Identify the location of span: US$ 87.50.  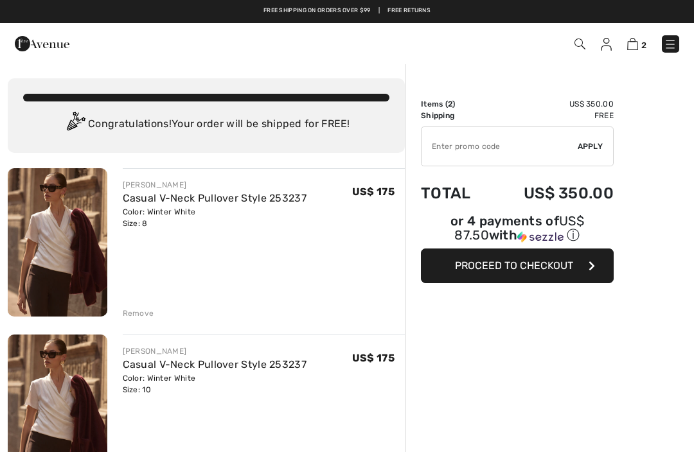
(519, 228).